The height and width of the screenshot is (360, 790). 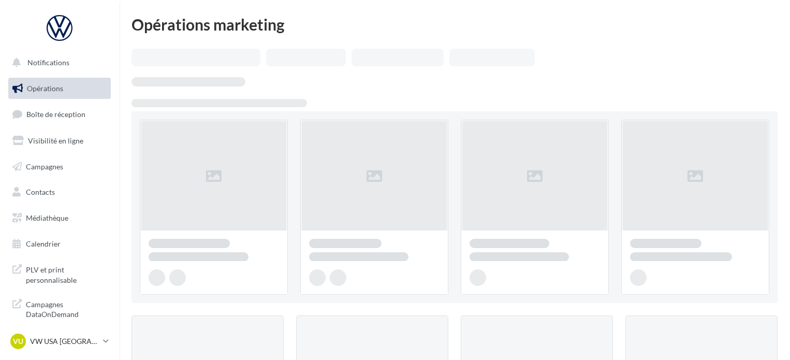 I want to click on span: Opérations, so click(x=45, y=88).